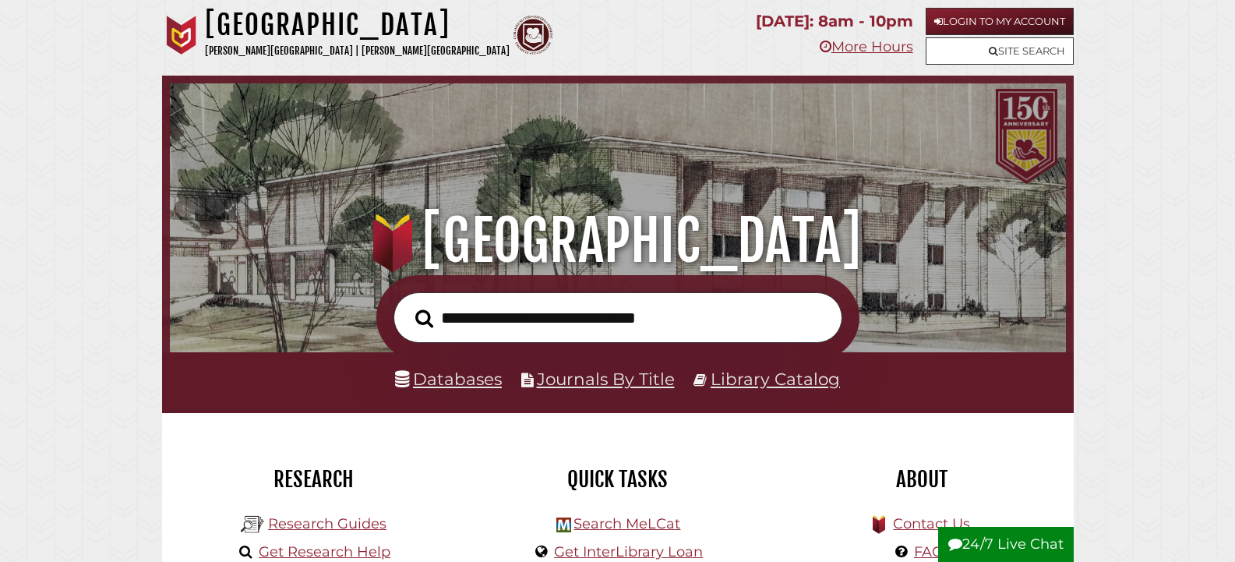 This screenshot has width=1235, height=562. What do you see at coordinates (448, 379) in the screenshot?
I see `a: Databases` at bounding box center [448, 379].